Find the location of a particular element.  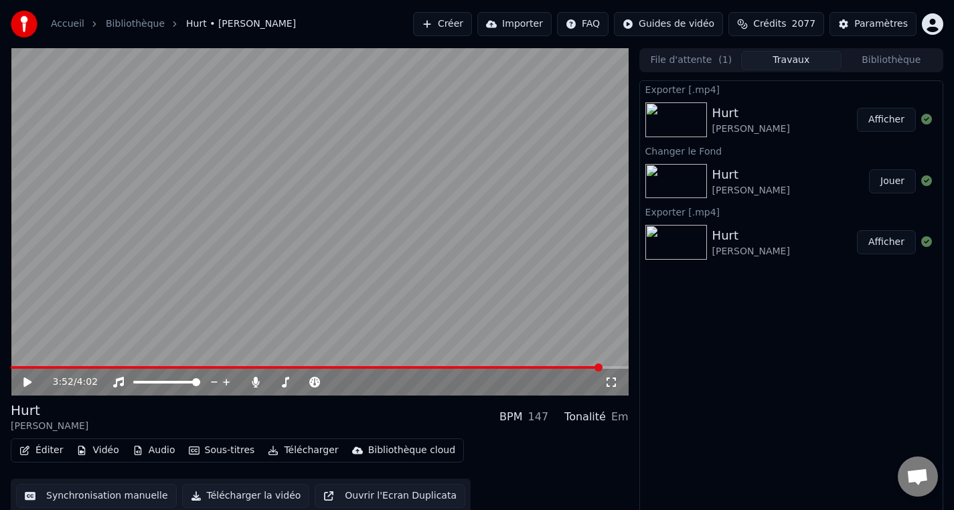

img: youka is located at coordinates (24, 24).